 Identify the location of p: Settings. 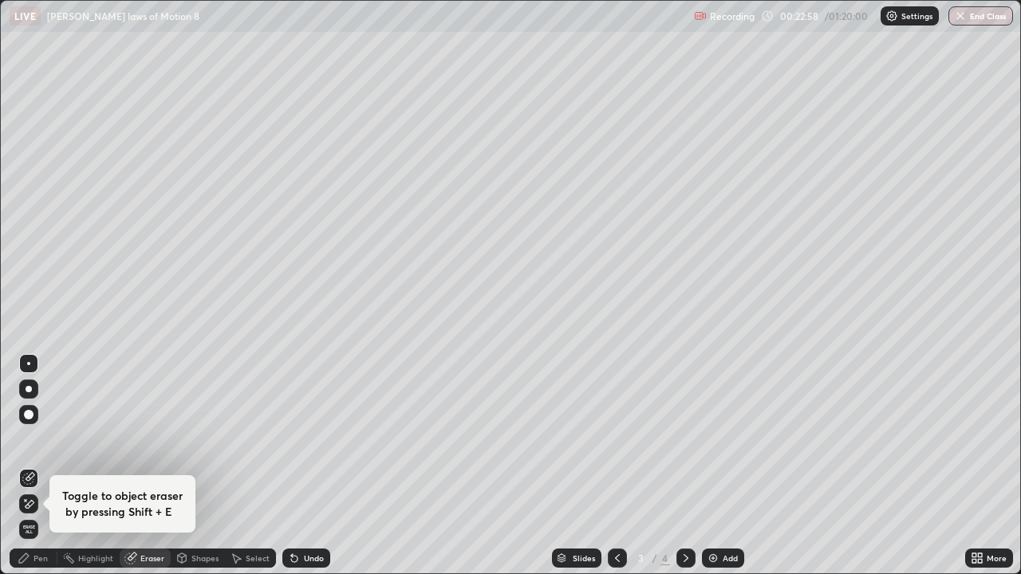
(916, 16).